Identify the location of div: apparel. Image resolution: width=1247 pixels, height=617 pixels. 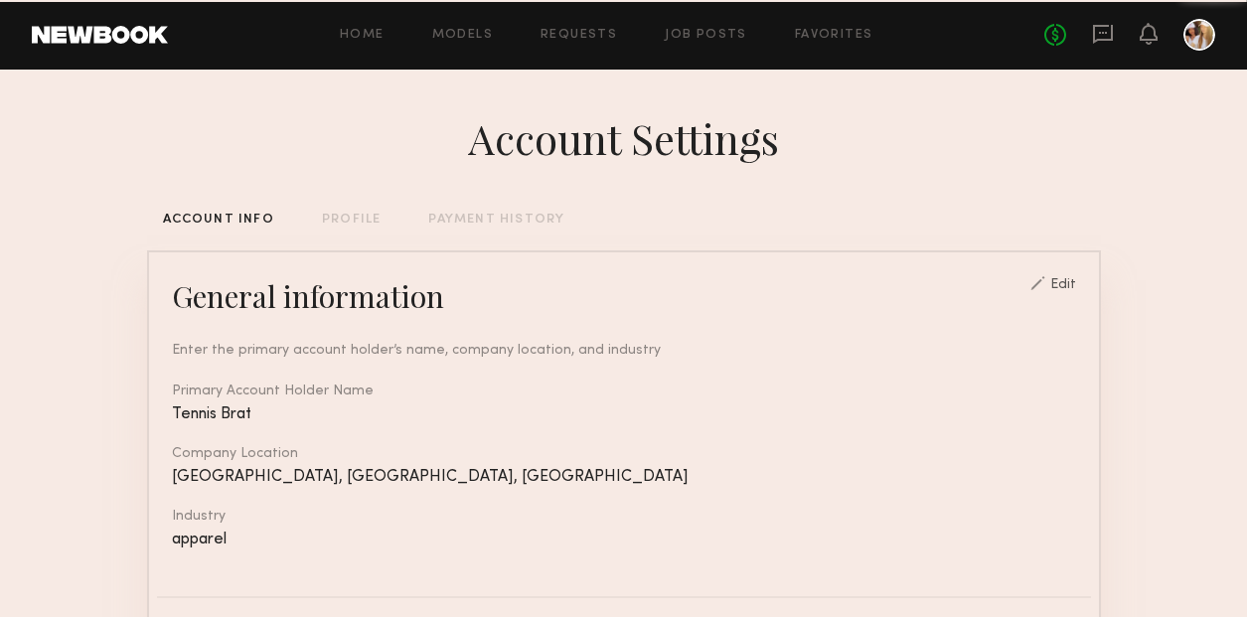
(624, 539).